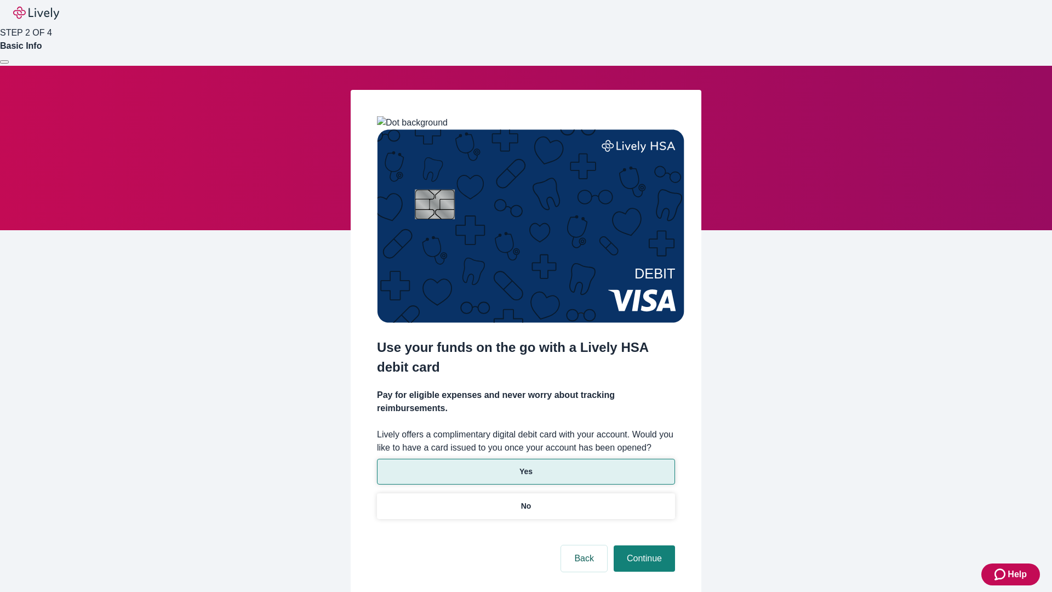 The image size is (1052, 592). I want to click on img: Debit card, so click(530, 226).